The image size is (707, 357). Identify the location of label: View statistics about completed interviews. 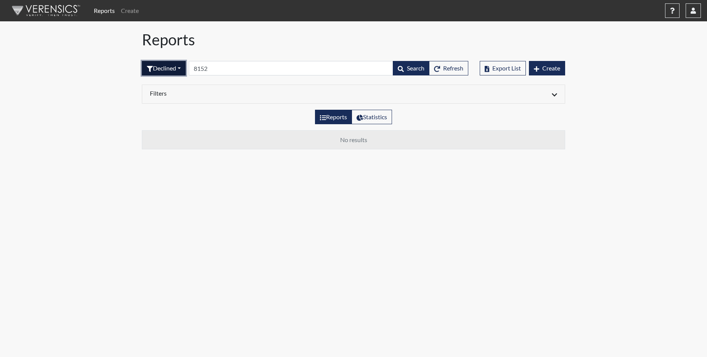
(372, 117).